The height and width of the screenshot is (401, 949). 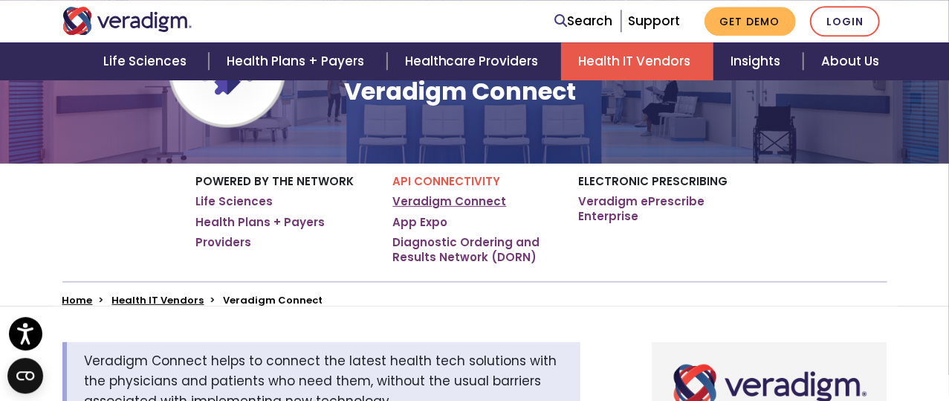 I want to click on a: Veradigm ePrescribe Enterprise, so click(x=666, y=208).